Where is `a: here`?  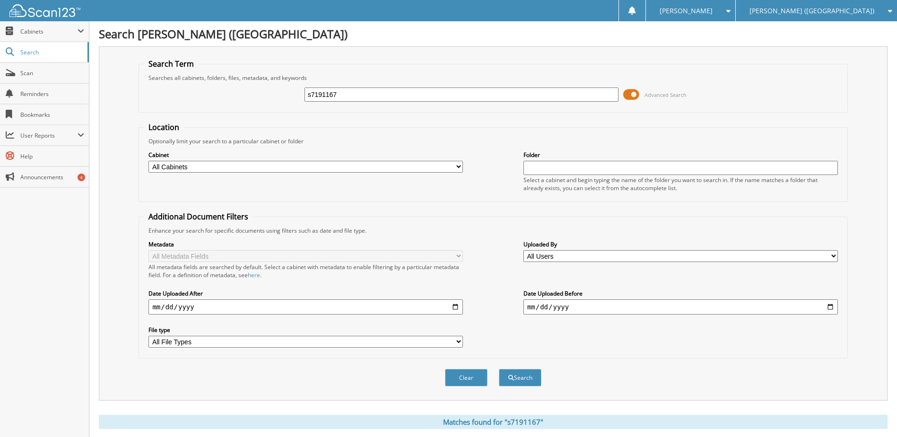
a: here is located at coordinates (254, 275).